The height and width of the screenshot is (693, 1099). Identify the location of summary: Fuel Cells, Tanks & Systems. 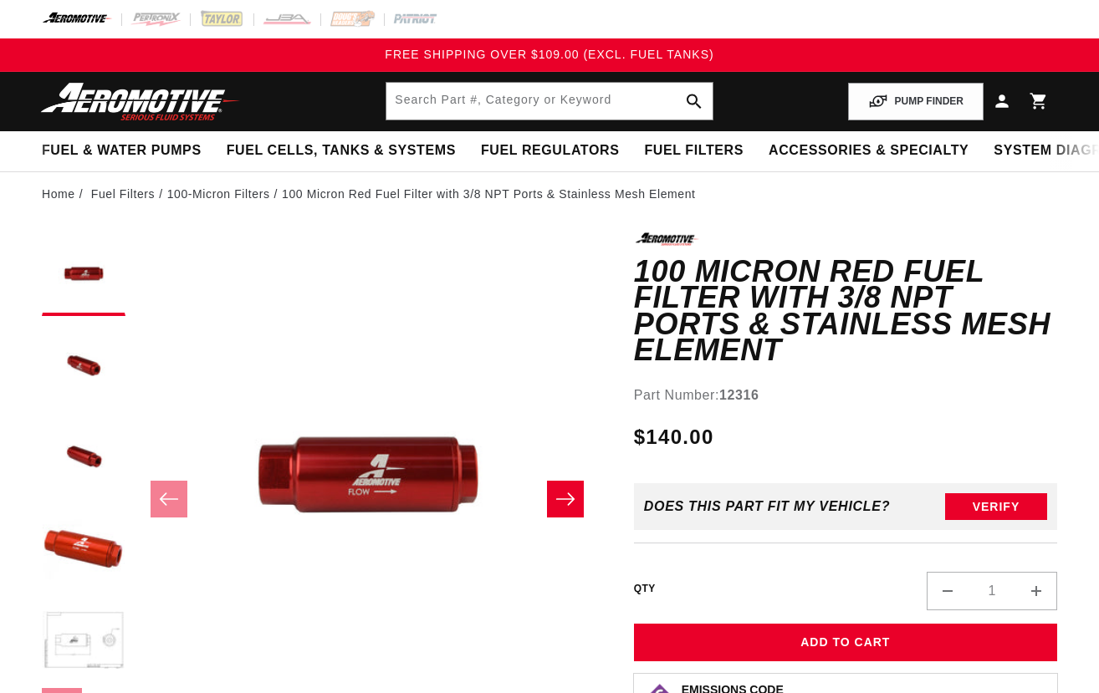
(341, 150).